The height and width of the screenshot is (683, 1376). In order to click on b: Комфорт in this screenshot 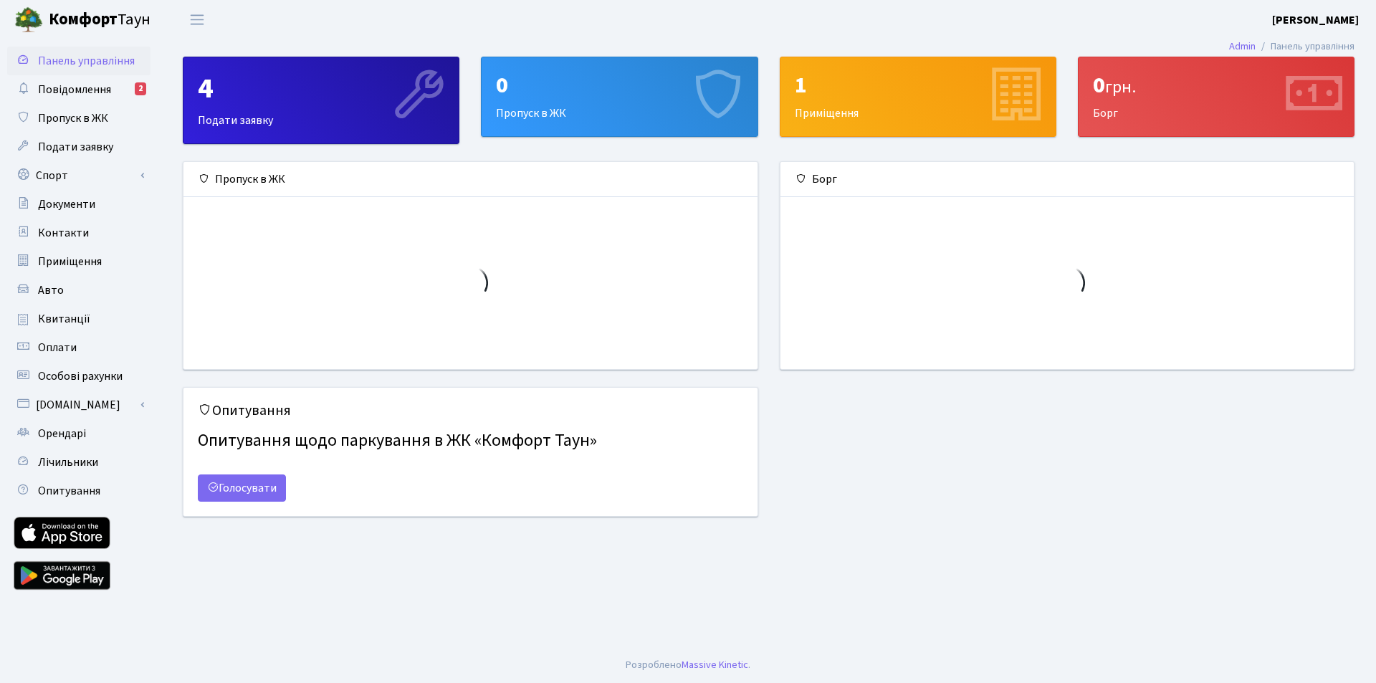, I will do `click(83, 19)`.